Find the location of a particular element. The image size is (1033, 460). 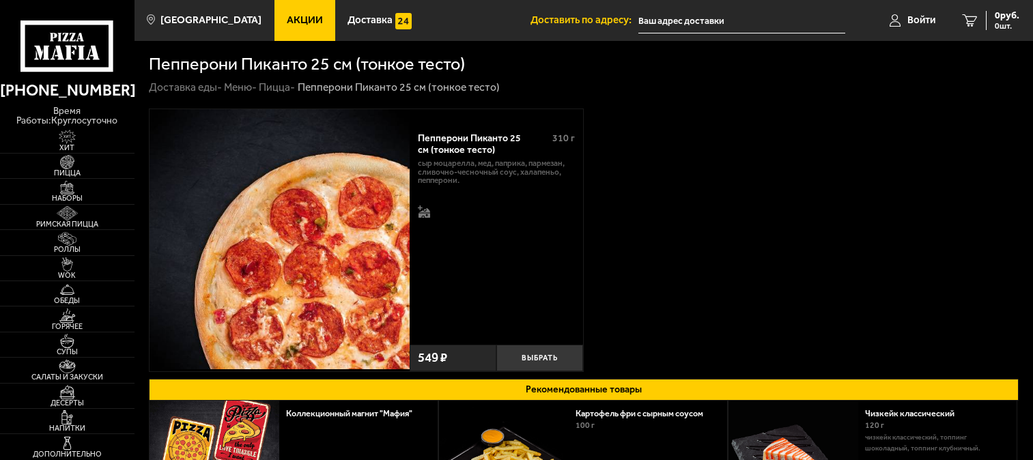

span: 0 шт. is located at coordinates (1007, 26).